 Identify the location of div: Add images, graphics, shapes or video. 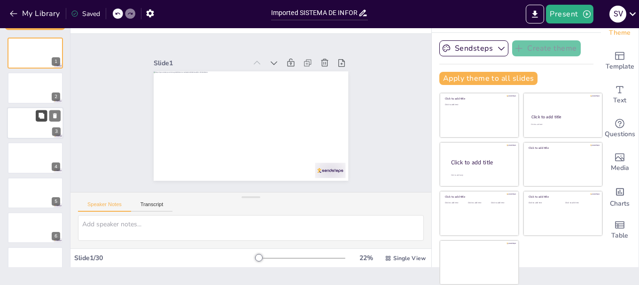
(620, 163).